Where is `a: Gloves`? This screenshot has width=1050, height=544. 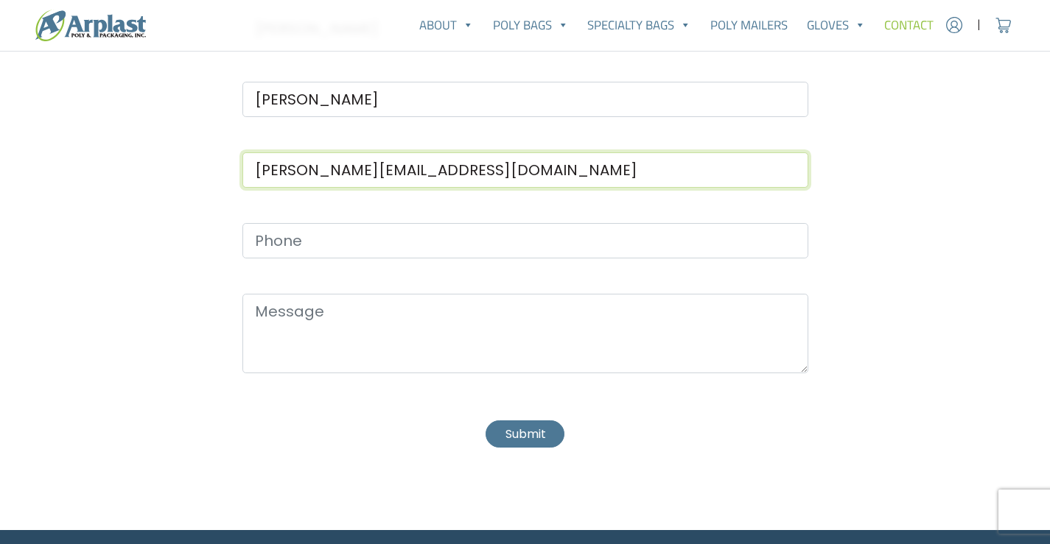 a: Gloves is located at coordinates (836, 25).